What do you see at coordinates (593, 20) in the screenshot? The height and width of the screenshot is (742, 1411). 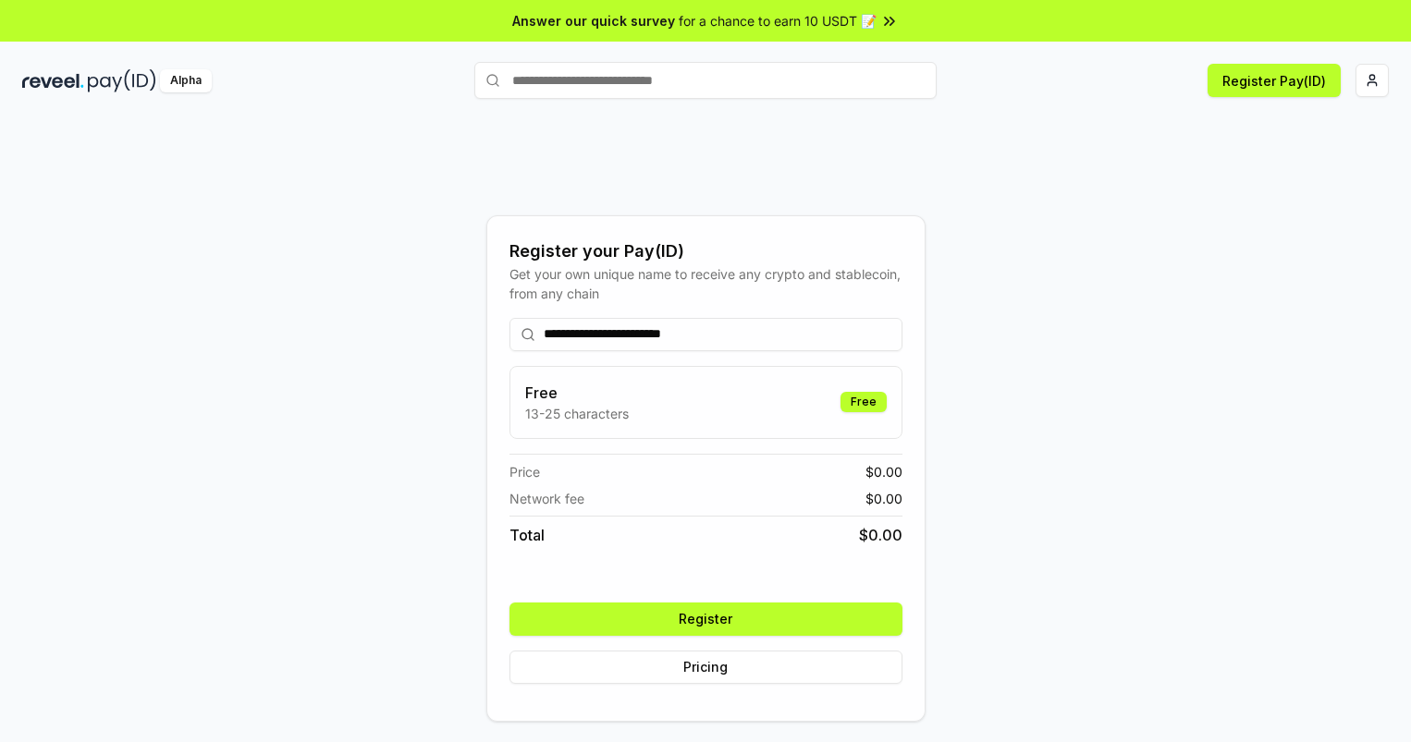 I see `span: Answer our quick survey` at bounding box center [593, 20].